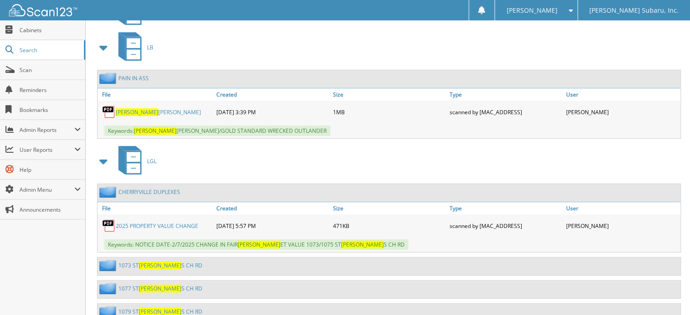  Describe the element at coordinates (157, 226) in the screenshot. I see `a: 2025 PROPERTY VALUE CHANGE` at that location.